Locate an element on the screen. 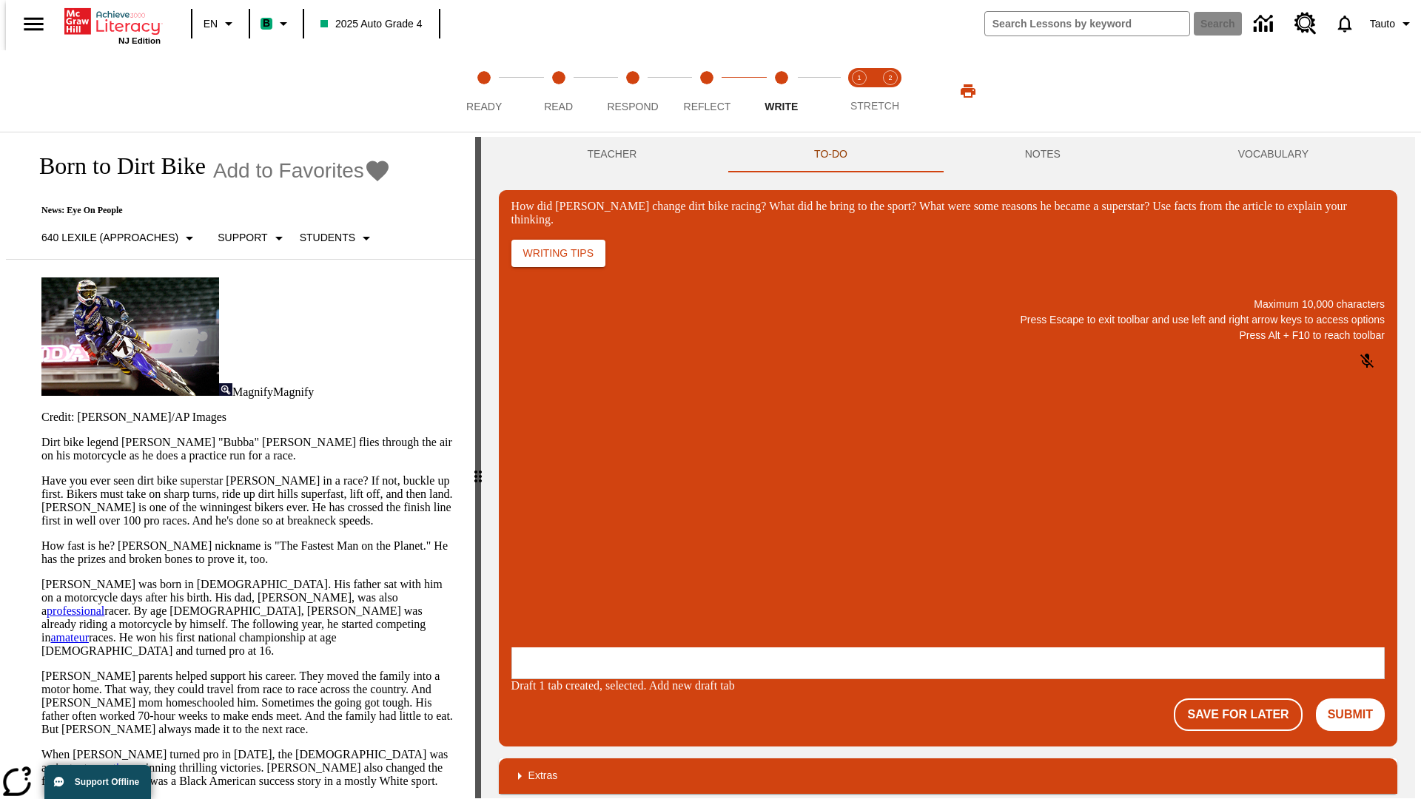 This screenshot has height=799, width=1421. span: NJ Edition is located at coordinates (139, 41).